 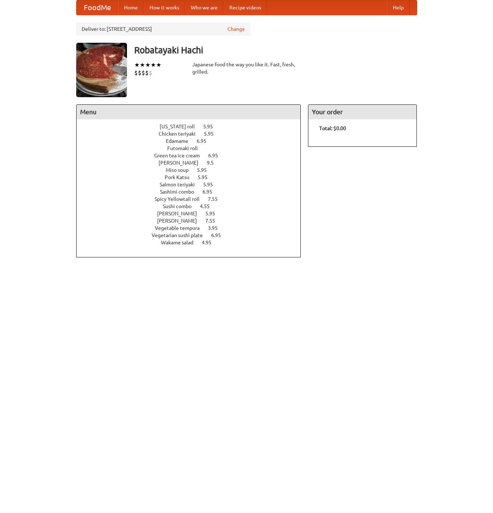 What do you see at coordinates (181, 243) in the screenshot?
I see `span: Wakame salad` at bounding box center [181, 243].